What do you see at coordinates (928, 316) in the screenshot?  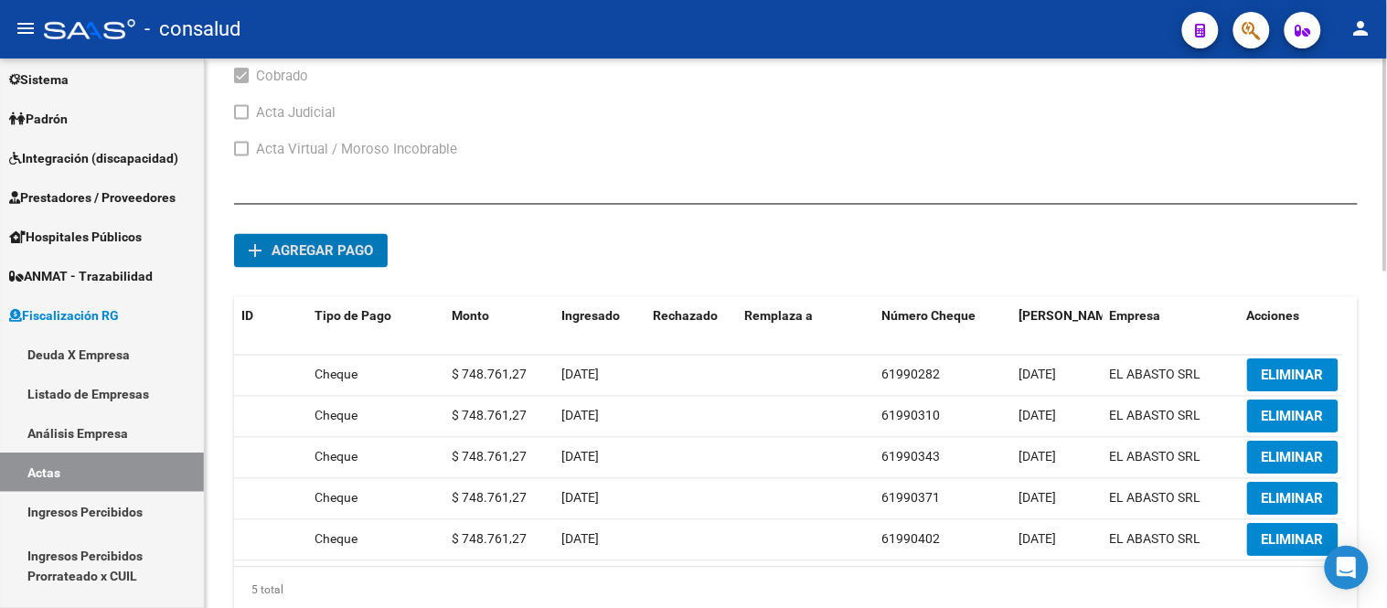 I see `span: Número Cheque` at bounding box center [928, 316].